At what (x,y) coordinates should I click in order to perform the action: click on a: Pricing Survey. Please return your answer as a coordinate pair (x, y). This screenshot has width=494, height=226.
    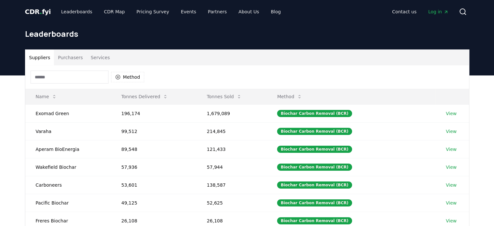
    Looking at the image, I should click on (153, 12).